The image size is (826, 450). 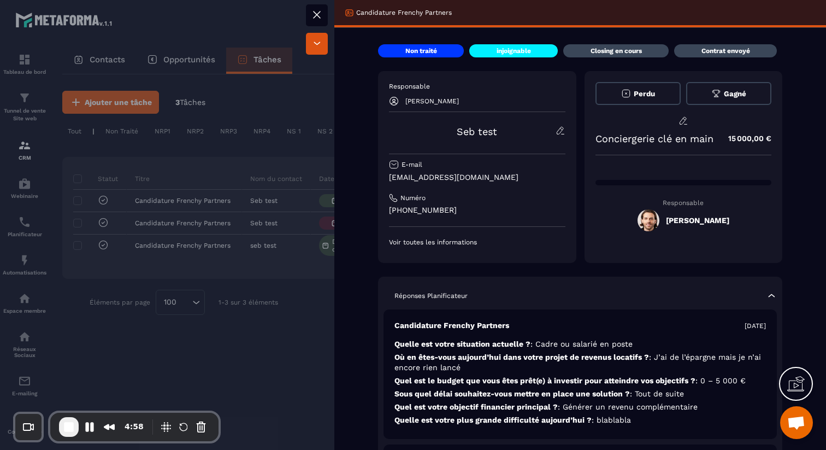 What do you see at coordinates (580, 420) in the screenshot?
I see `p: Quelle est votre plus grande difficulté aujourd’hui ?` at bounding box center [580, 420].